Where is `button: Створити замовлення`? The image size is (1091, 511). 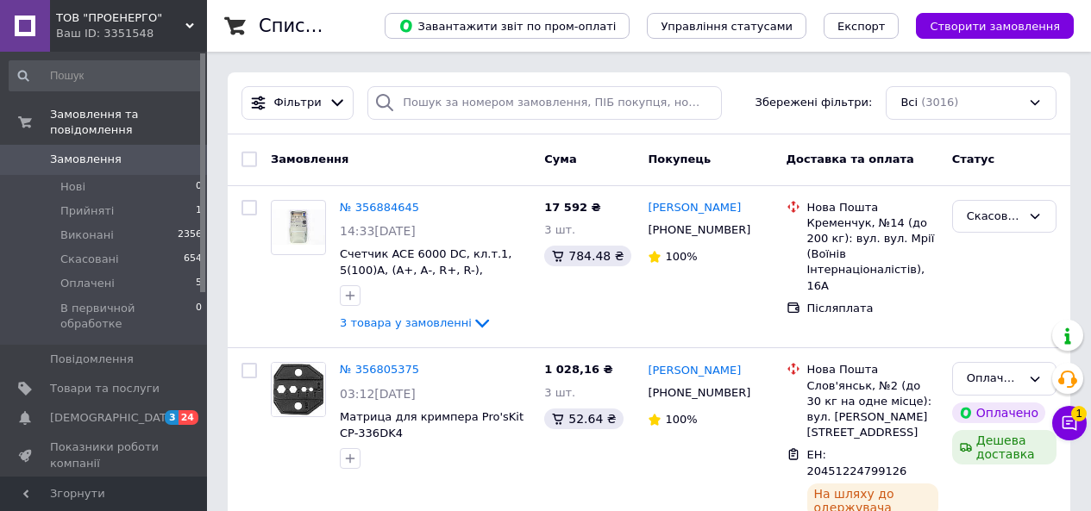
button: Створити замовлення is located at coordinates (994, 26).